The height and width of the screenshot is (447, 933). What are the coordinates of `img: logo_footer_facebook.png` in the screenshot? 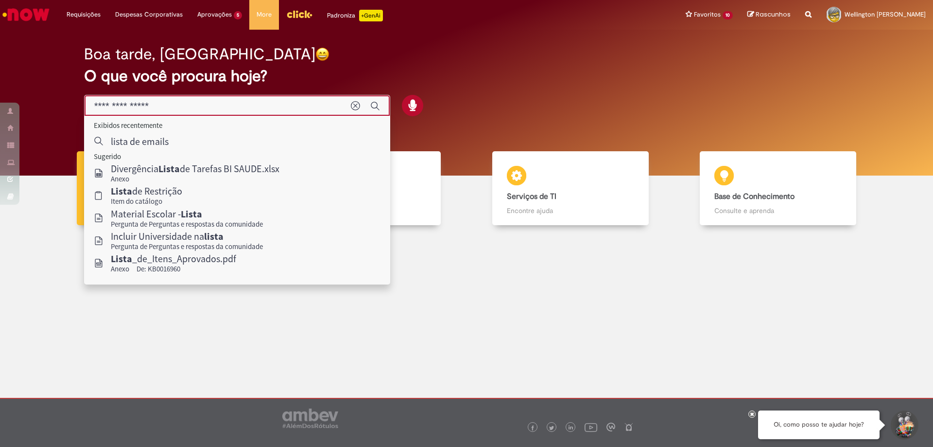 It's located at (533, 428).